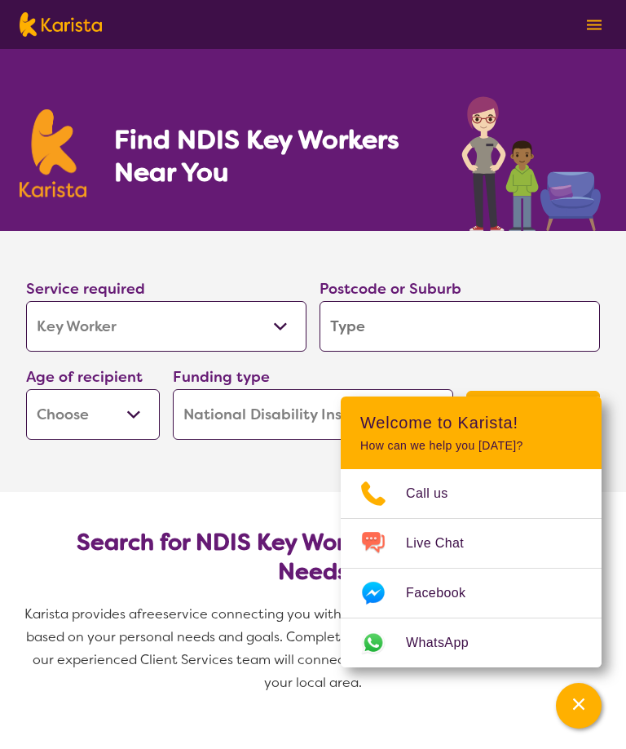 The image size is (626, 749). I want to click on span: Live Chat, so click(445, 543).